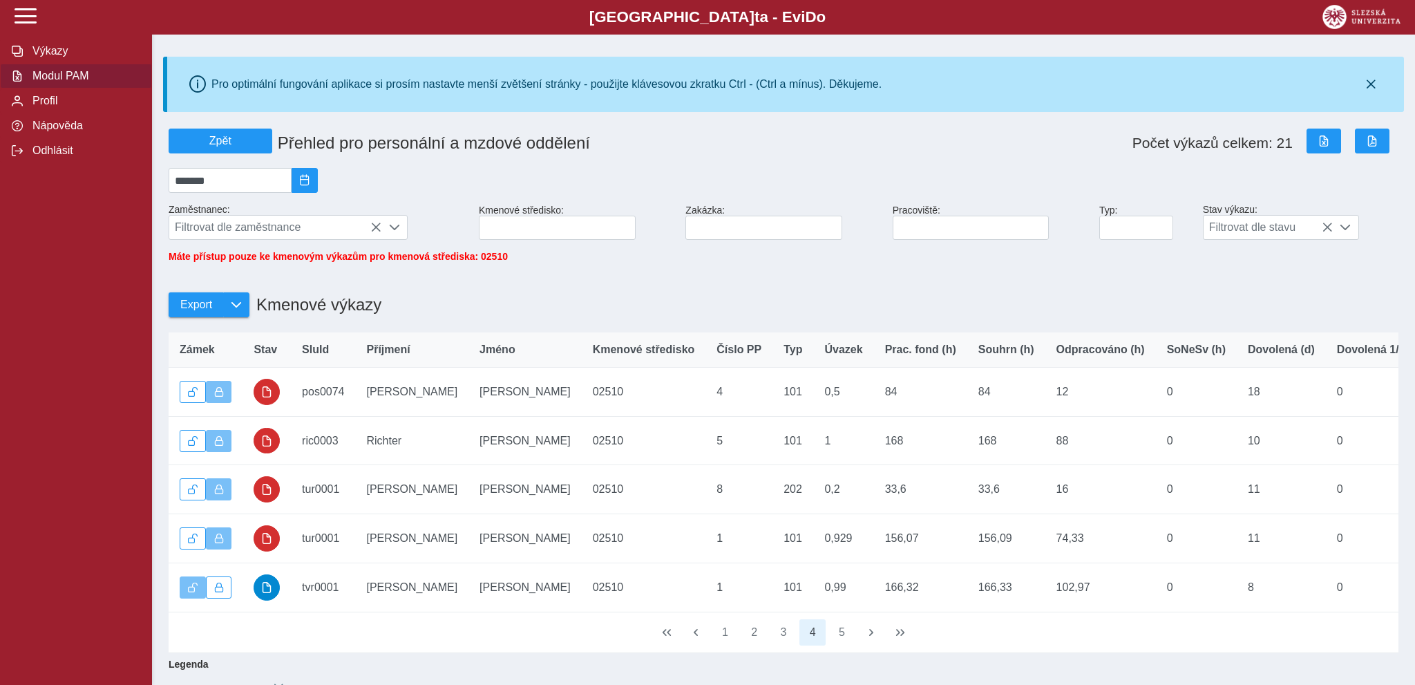  I want to click on td: ric0003, so click(323, 440).